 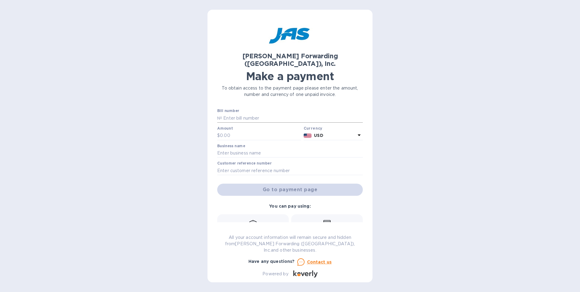 What do you see at coordinates (290, 76) in the screenshot?
I see `h1: Make a payment` at bounding box center [290, 76].